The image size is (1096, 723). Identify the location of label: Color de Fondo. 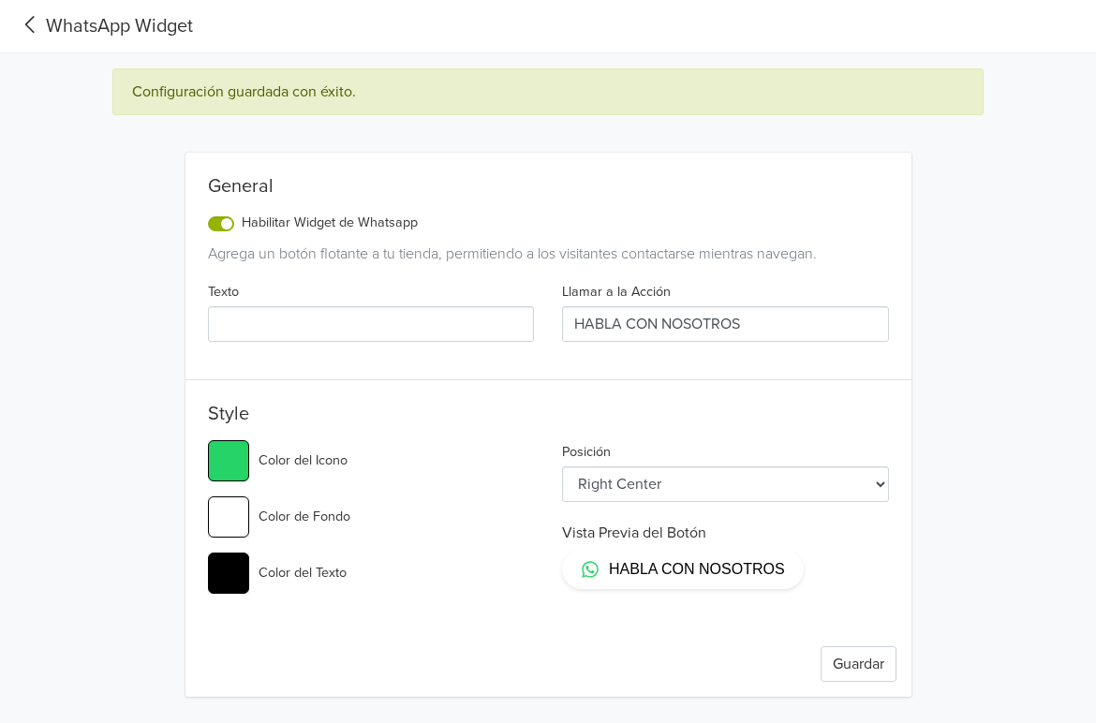
(304, 517).